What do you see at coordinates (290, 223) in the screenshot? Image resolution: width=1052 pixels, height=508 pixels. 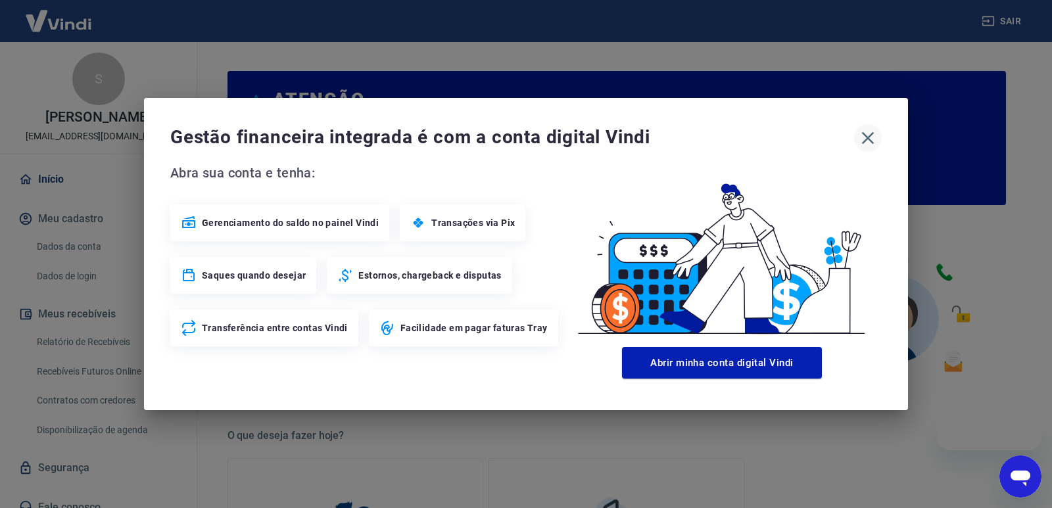 I see `span: Gerenciamento do saldo no painel Vindi` at bounding box center [290, 223].